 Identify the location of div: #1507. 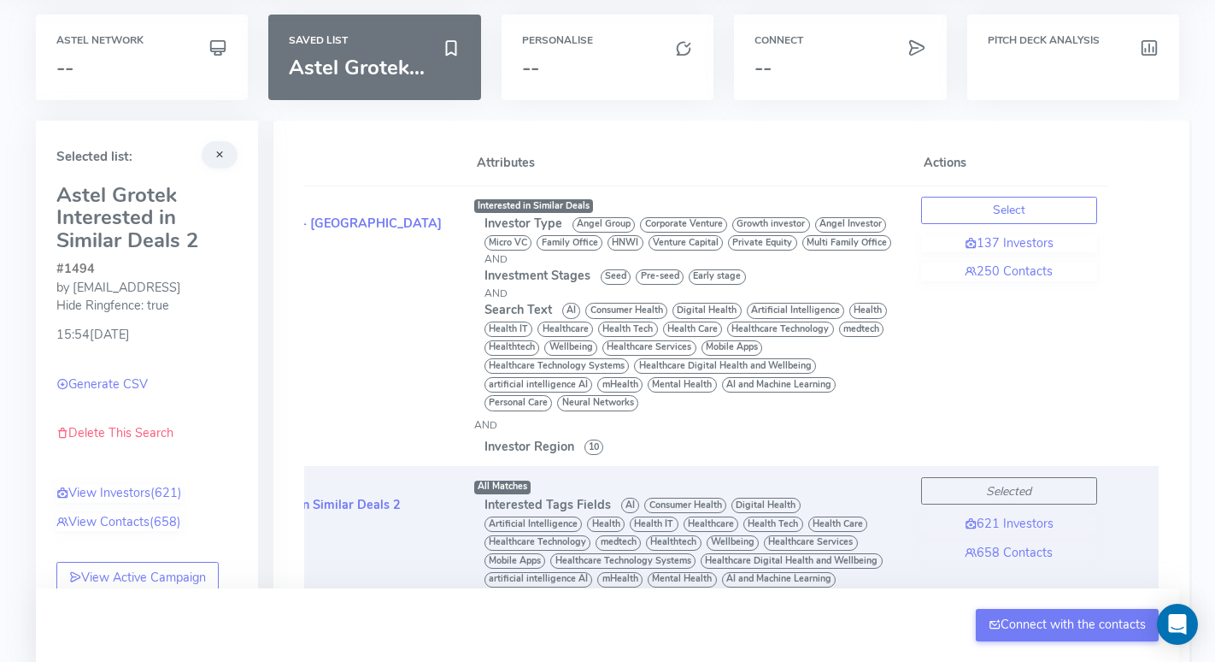
(308, 243).